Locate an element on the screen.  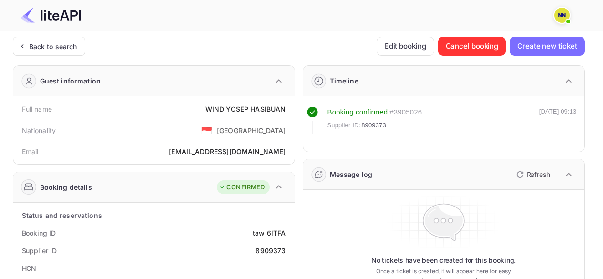
button: Edit booking is located at coordinates (405, 46).